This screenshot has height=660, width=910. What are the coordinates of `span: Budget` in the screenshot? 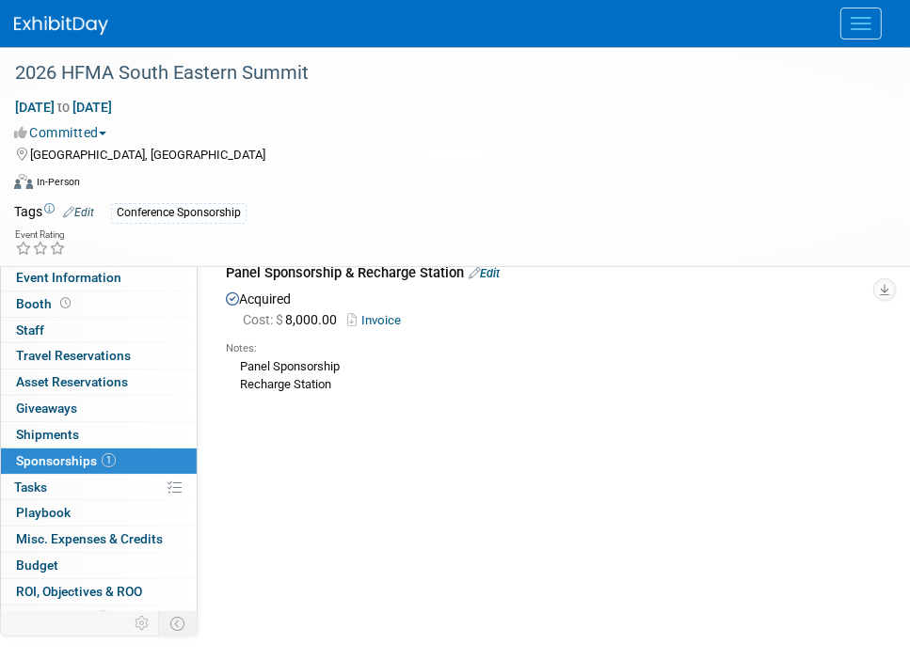 It's located at (37, 565).